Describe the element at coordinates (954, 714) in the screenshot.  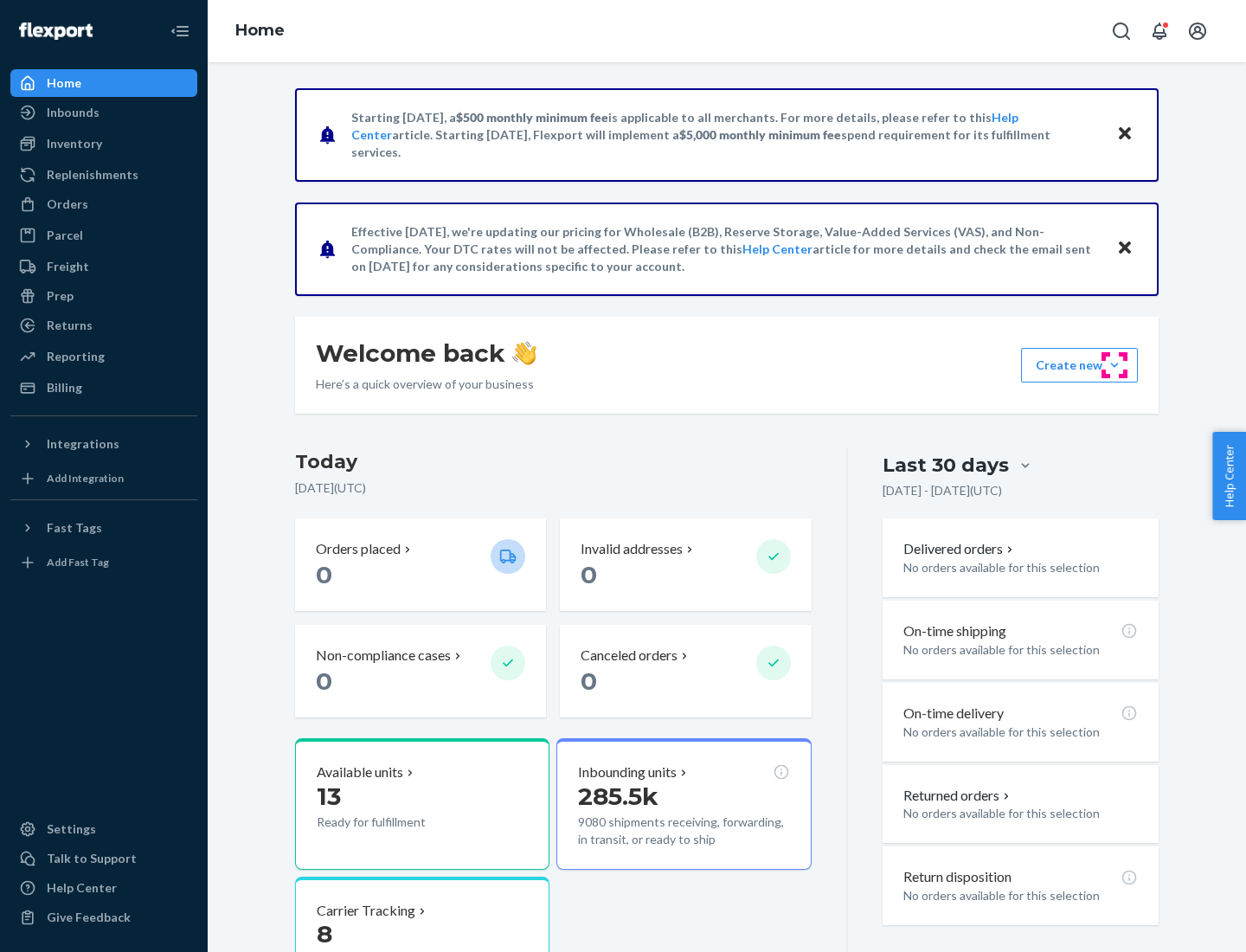
I see `p: On-time delivery` at that location.